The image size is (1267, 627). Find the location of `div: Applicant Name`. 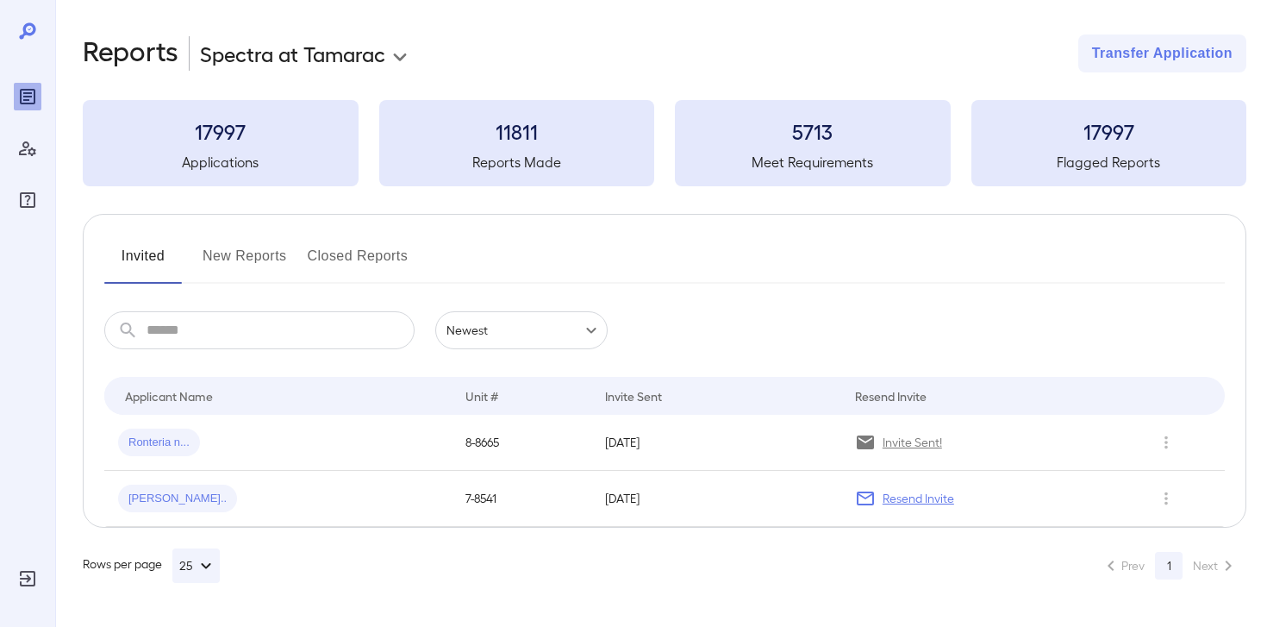

div: Applicant Name is located at coordinates (169, 396).